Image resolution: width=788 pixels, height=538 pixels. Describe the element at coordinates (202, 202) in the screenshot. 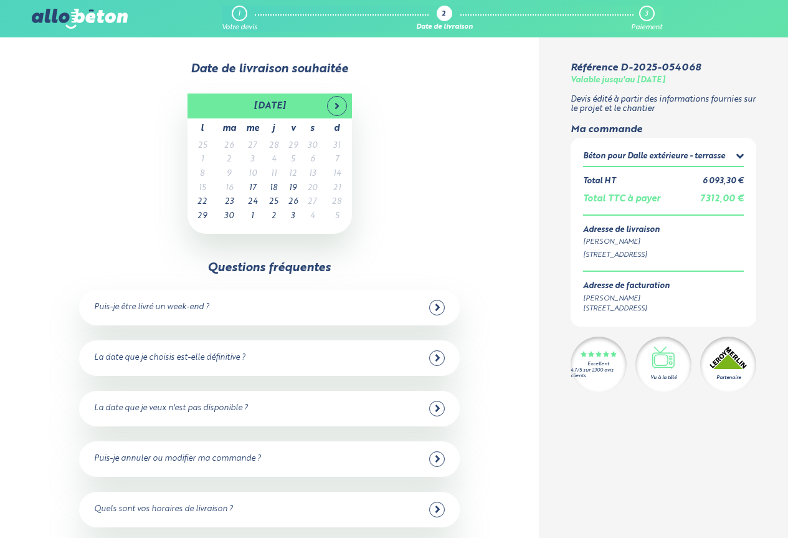

I see `td: 22` at that location.